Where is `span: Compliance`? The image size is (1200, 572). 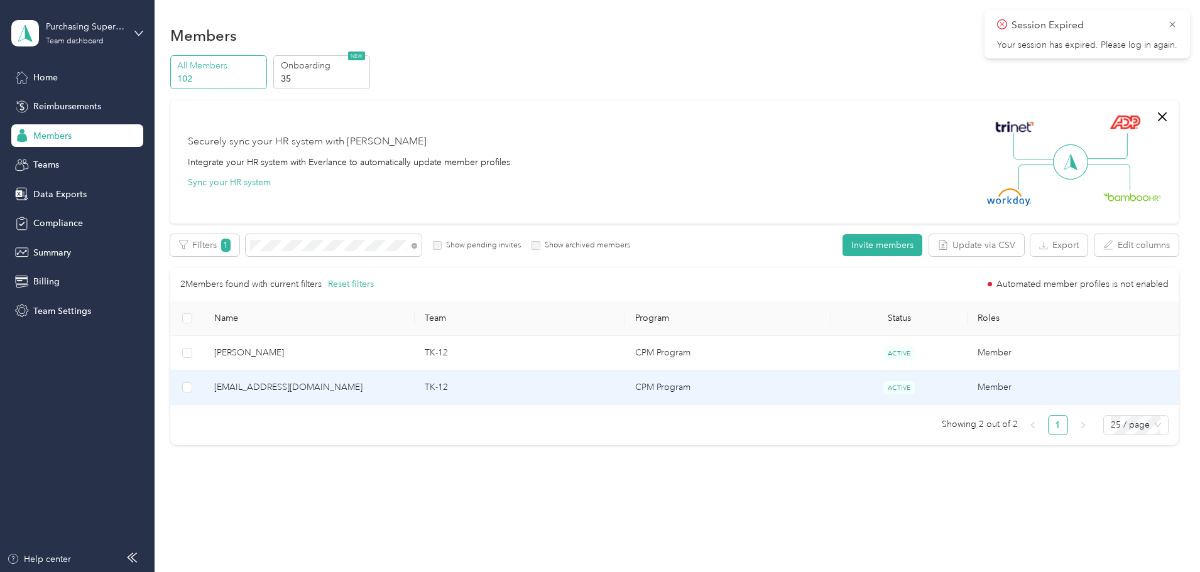
span: Compliance is located at coordinates (58, 223).